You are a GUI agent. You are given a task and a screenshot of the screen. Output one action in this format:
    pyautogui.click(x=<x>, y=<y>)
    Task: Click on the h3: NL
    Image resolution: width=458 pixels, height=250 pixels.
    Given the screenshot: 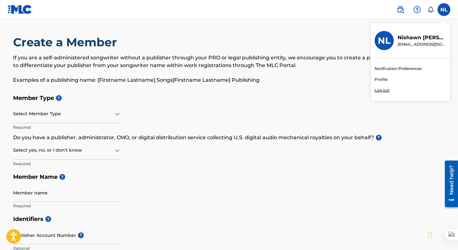 What is the action you would take?
    pyautogui.click(x=384, y=41)
    